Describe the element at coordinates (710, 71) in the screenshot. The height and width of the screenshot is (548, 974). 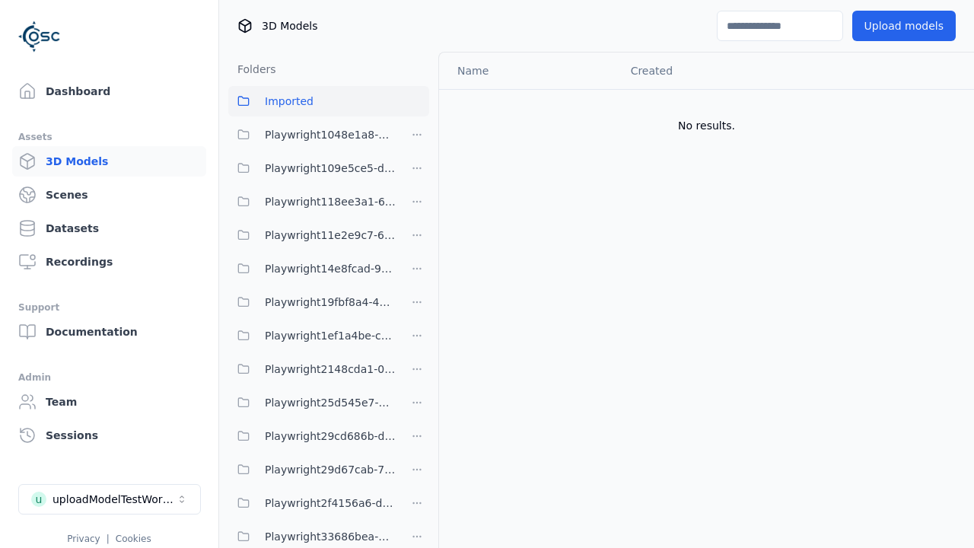
I see `th: Created` at that location.